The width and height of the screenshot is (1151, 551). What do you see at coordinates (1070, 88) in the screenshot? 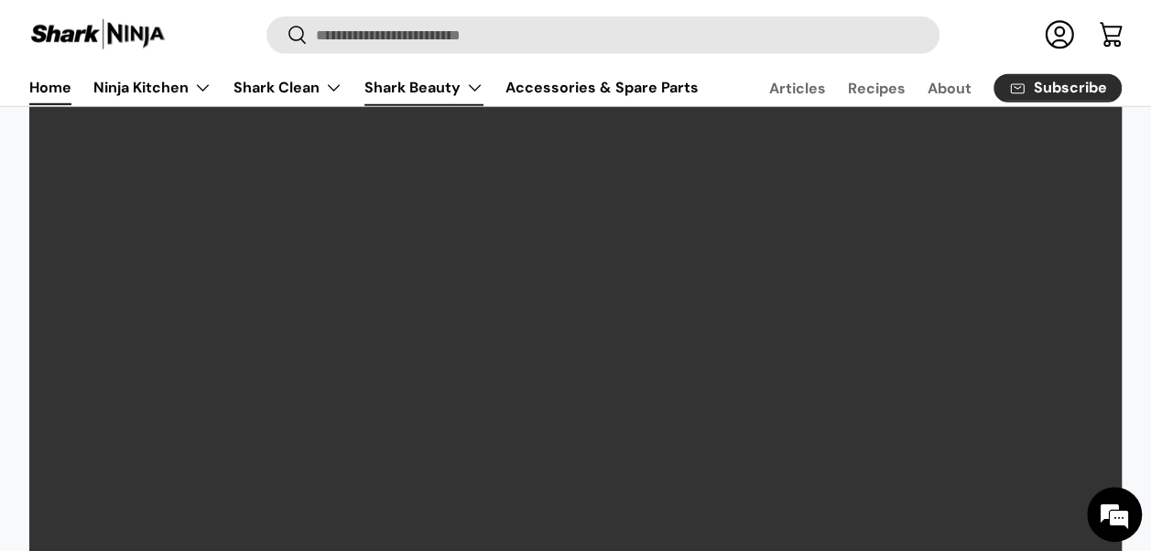
I see `span: Subscribe` at bounding box center [1070, 88].